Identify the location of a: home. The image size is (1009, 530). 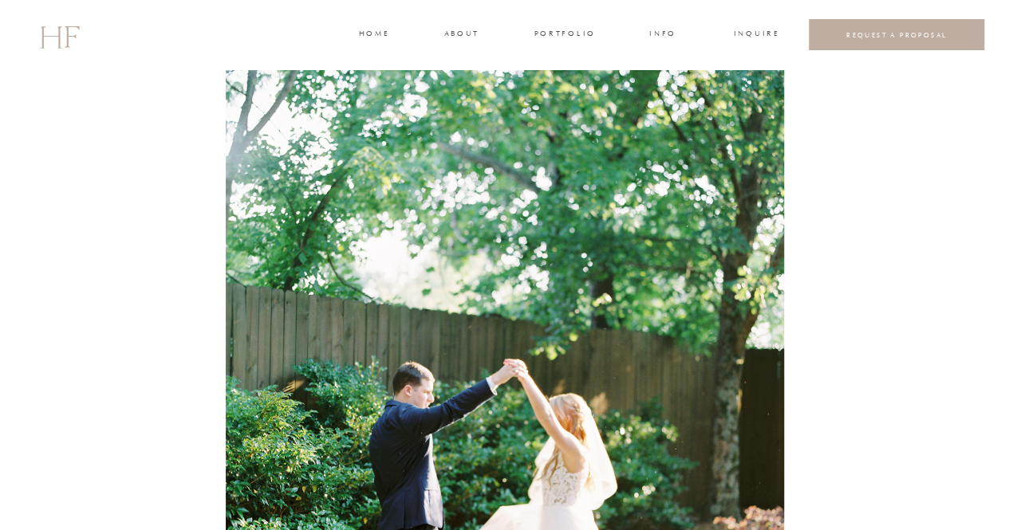
(373, 35).